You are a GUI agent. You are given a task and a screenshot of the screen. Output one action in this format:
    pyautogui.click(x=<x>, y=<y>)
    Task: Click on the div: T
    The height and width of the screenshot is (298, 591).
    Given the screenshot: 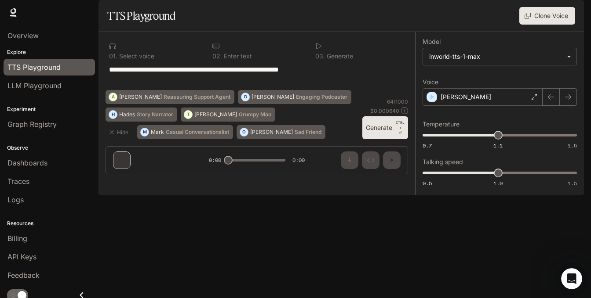 What is the action you would take?
    pyautogui.click(x=188, y=115)
    